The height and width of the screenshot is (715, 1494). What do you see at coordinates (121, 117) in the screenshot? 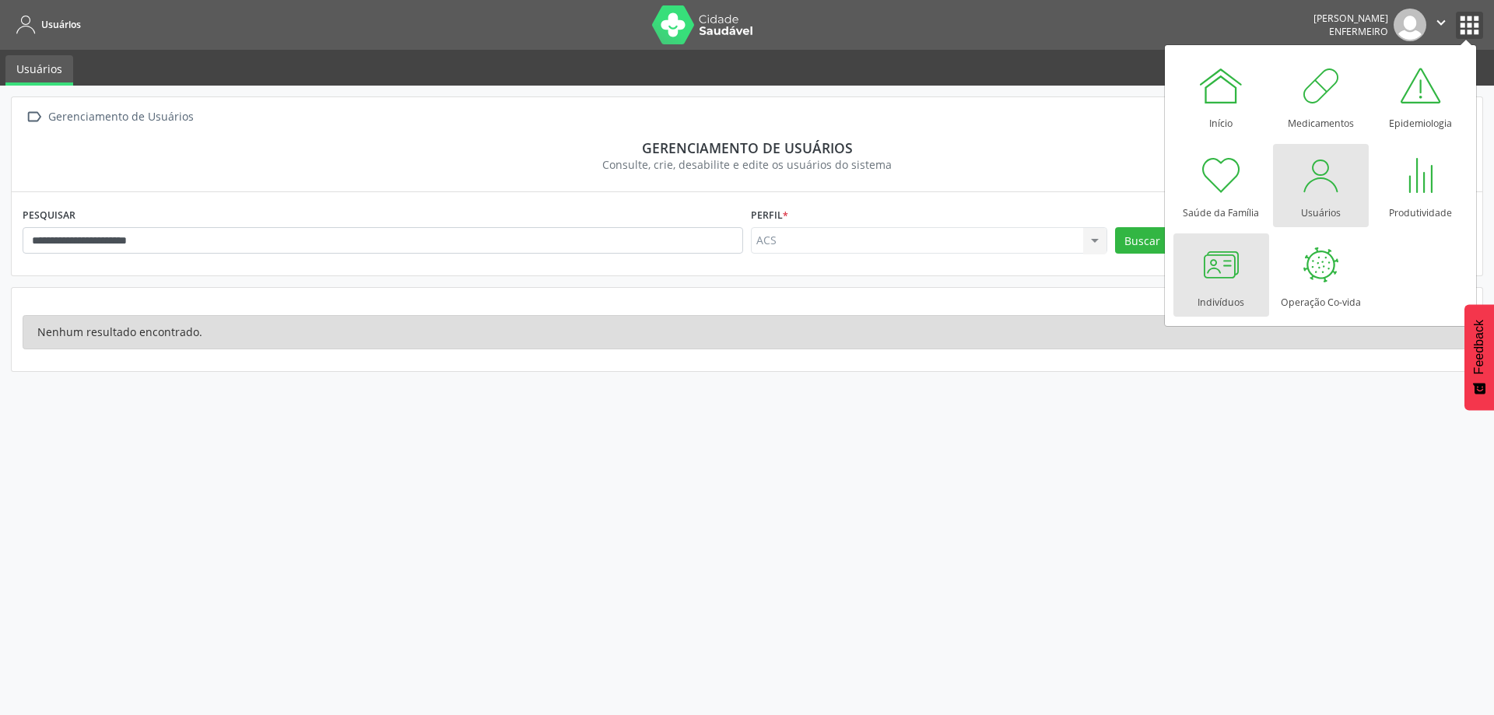
I see `div: Gerenciamento de Usuários` at bounding box center [121, 117].